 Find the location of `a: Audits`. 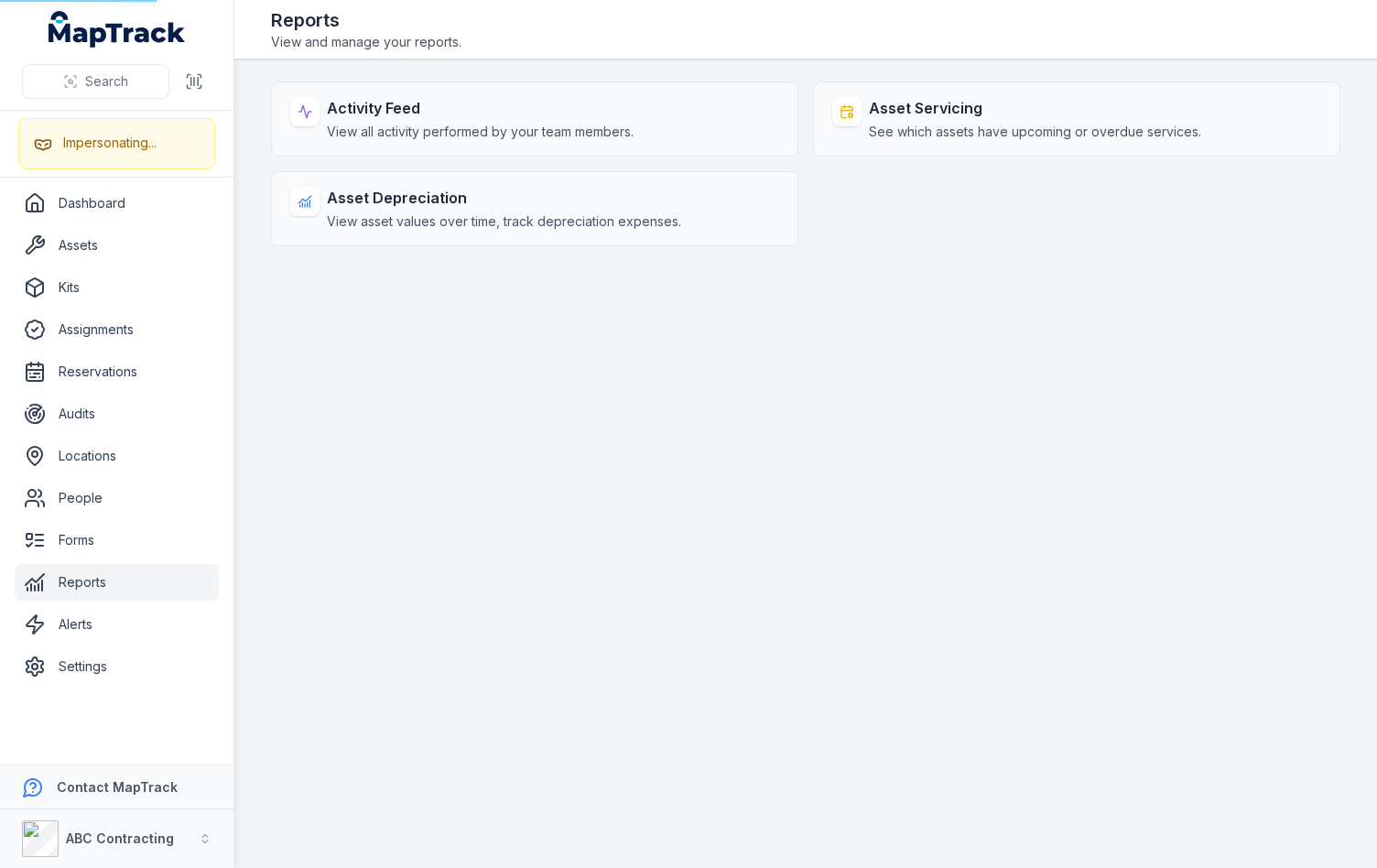

a: Audits is located at coordinates (117, 414).